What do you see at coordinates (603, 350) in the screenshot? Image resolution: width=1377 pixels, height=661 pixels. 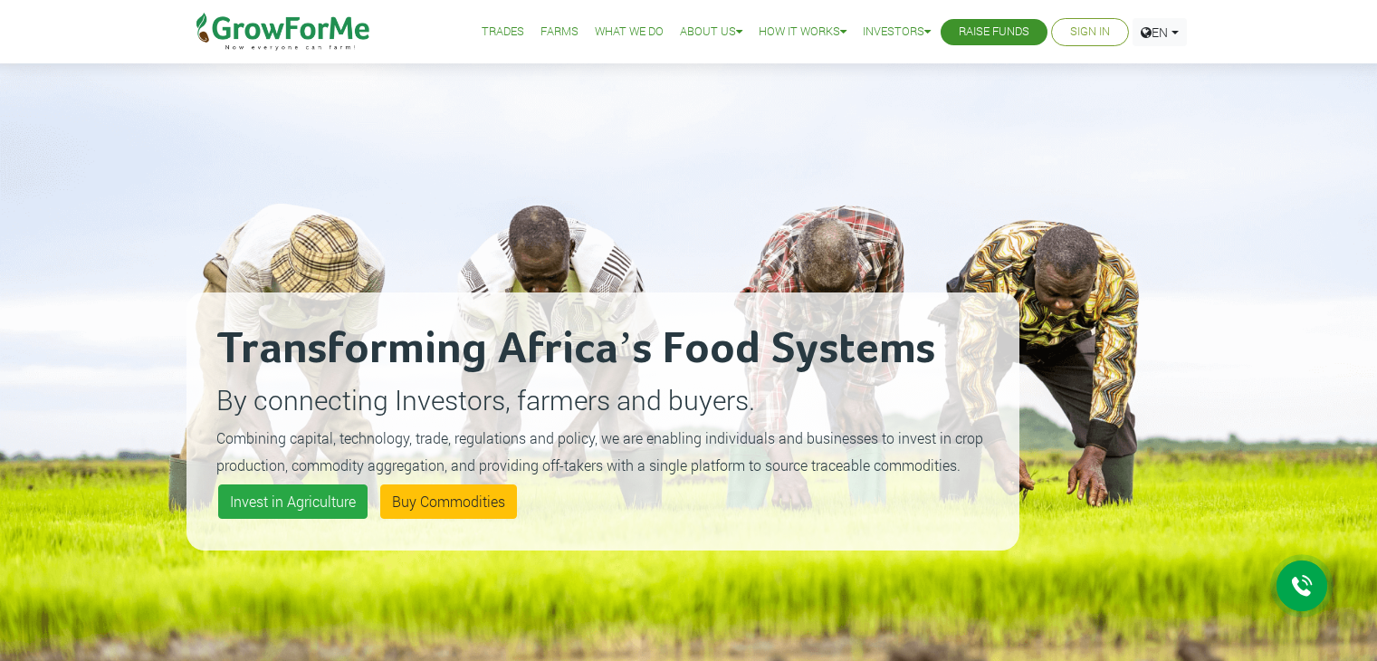 I see `h2: Transforming Africa’s Food Systems` at bounding box center [603, 350].